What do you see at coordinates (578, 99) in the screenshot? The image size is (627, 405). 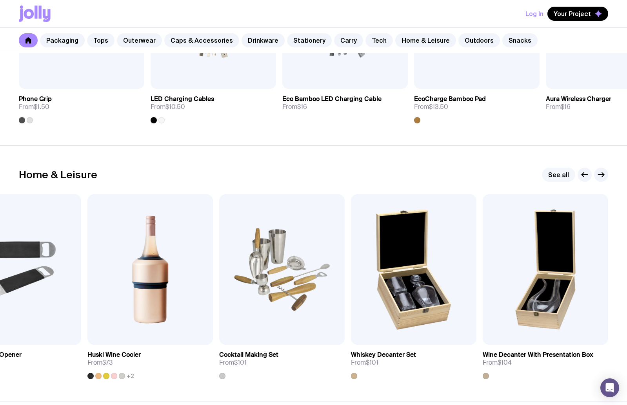 I see `h3: Aura Wireless Charger` at bounding box center [578, 99].